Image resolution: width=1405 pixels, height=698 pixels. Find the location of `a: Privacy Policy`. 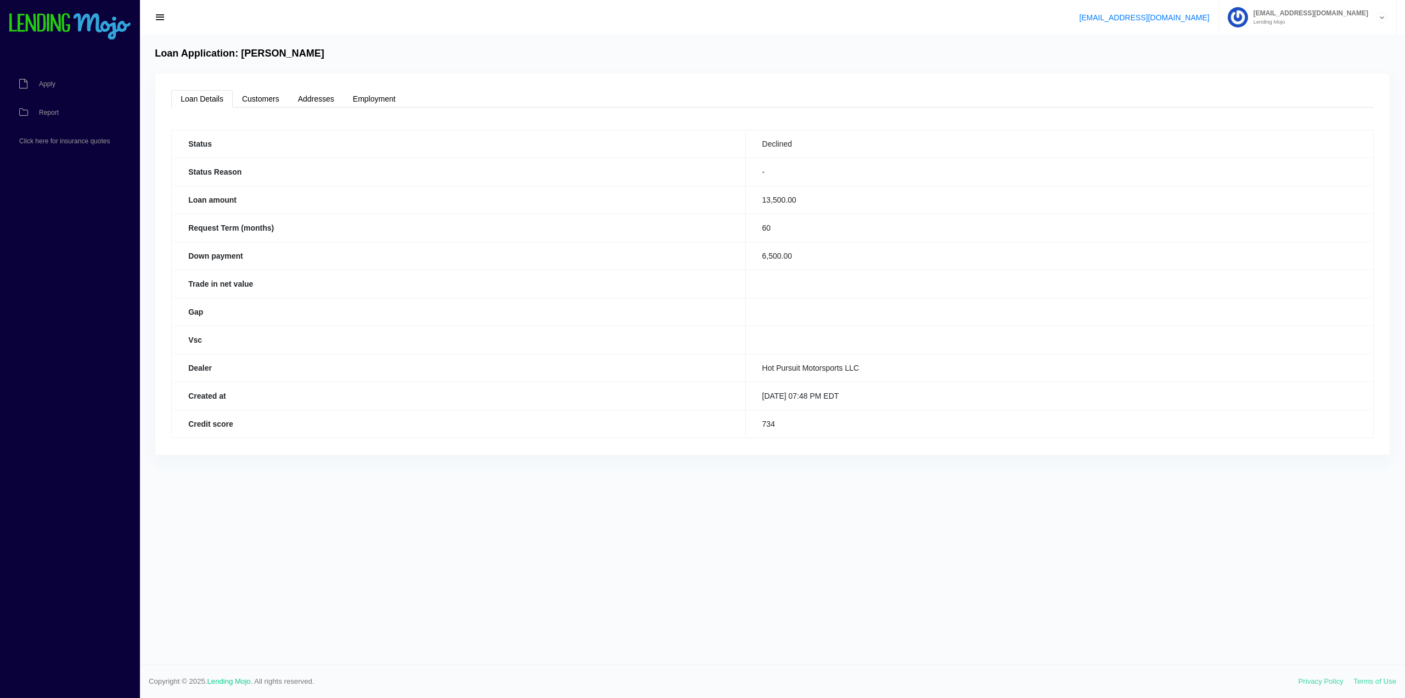

a: Privacy Policy is located at coordinates (1321, 681).